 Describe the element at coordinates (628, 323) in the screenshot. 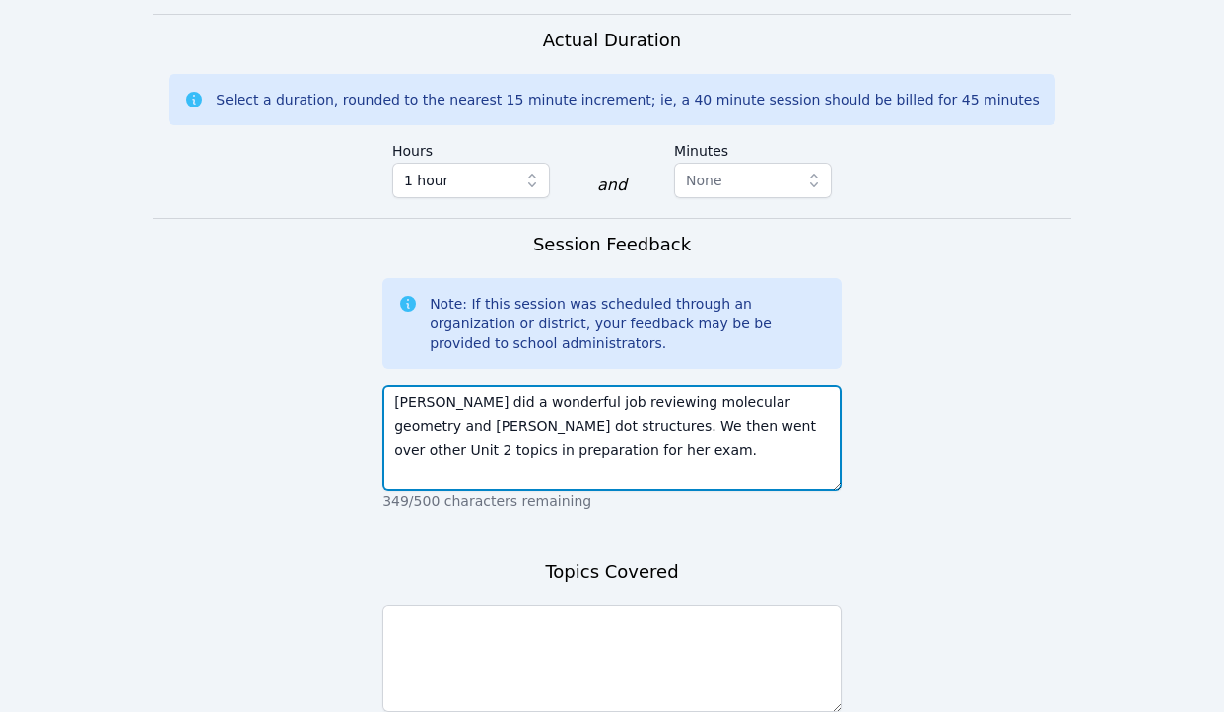

I see `div: Note: If this session was scheduled through an organization or district, your feedback may be be ...` at that location.